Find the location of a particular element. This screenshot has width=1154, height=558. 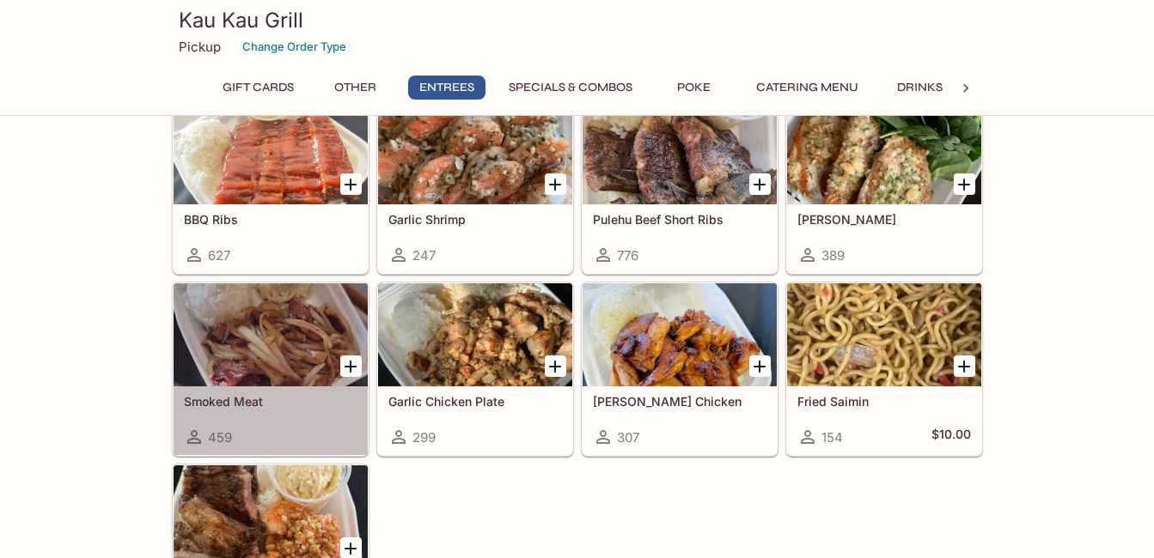

button: Entrees is located at coordinates (447, 88).